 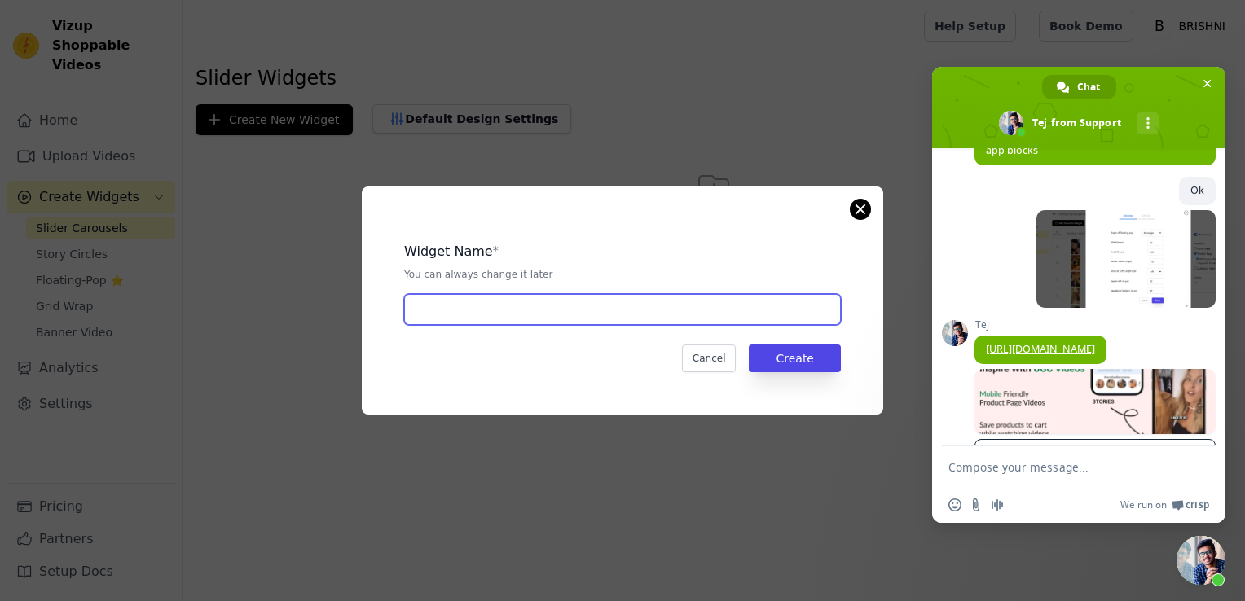 I want to click on button: Cancel, so click(x=709, y=359).